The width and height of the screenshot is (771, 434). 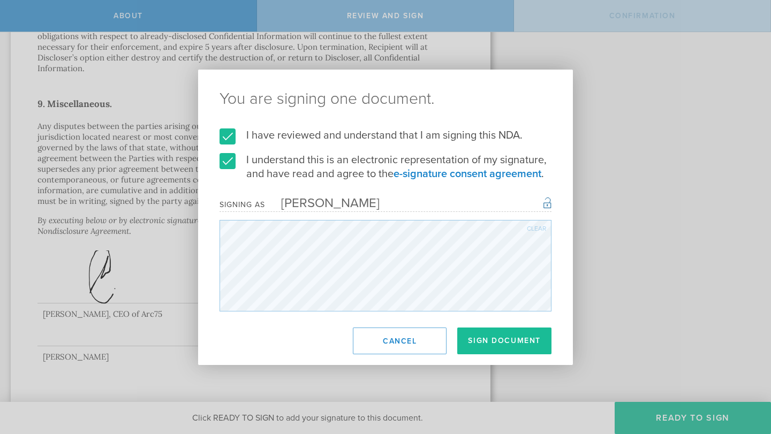 I want to click on button: Cancel, so click(x=399, y=341).